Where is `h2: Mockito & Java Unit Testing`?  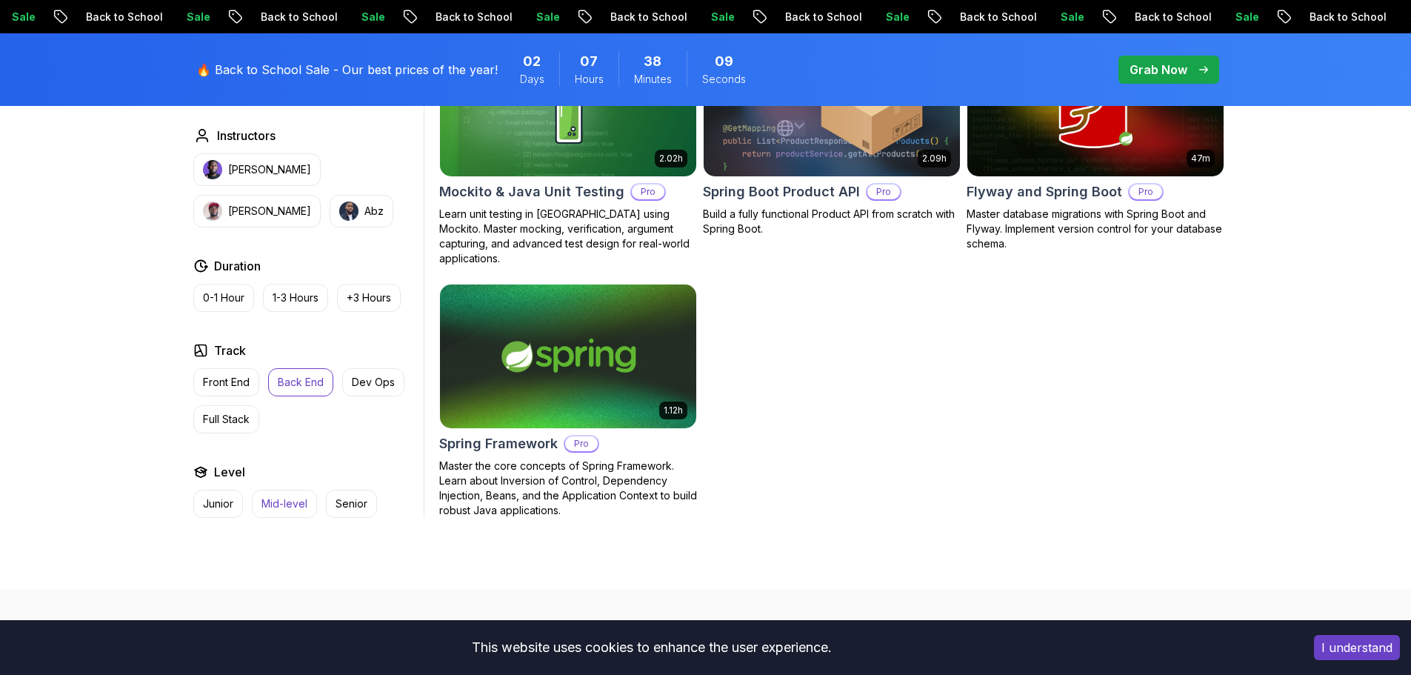
h2: Mockito & Java Unit Testing is located at coordinates (532, 192).